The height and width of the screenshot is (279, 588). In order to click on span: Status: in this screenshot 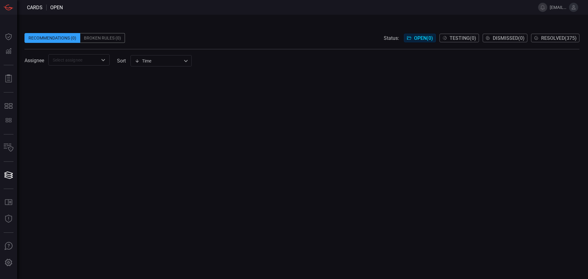, I will do `click(391, 38)`.